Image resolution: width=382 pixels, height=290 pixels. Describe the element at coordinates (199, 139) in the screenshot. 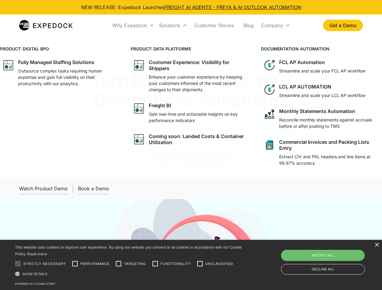

I see `div: Coming soon: Landed Costs & Container Utilization` at that location.